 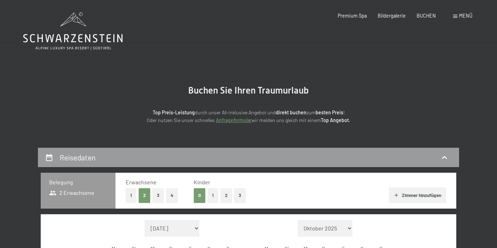 I want to click on h2: Reisedaten, so click(x=78, y=157).